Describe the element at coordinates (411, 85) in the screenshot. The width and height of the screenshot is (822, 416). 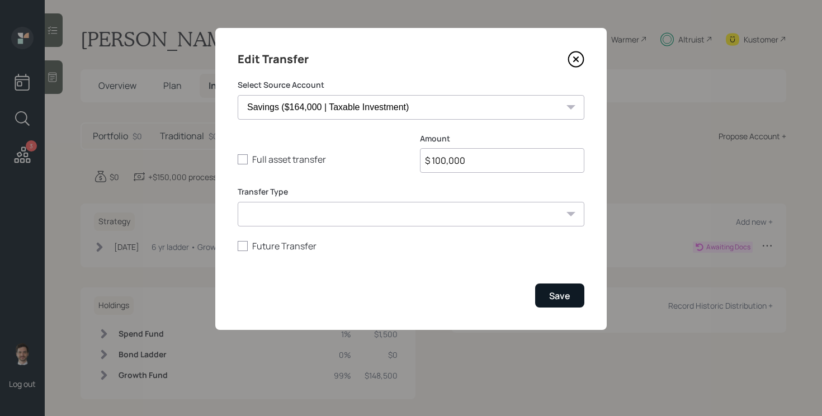
I see `label: Select Source Account` at that location.